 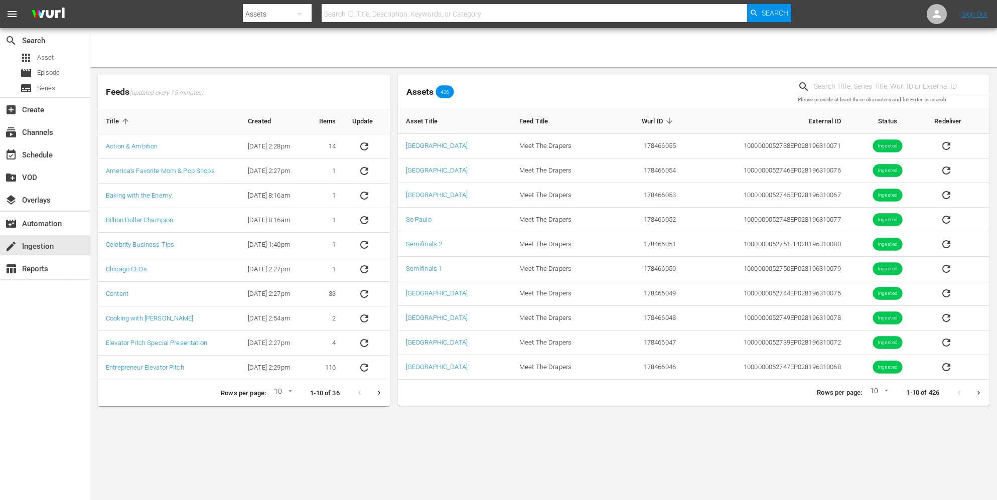 I want to click on img: ans4CAIJ8jUAAAAAAAAAAAAAAAAAAAAAAAAgQb4GAAAAAAAAAAAAAAAAAAAAAAAAJMjXAAAAAAAAAAAAAAAAAAAAAAAAgAT5G..., so click(x=48, y=14).